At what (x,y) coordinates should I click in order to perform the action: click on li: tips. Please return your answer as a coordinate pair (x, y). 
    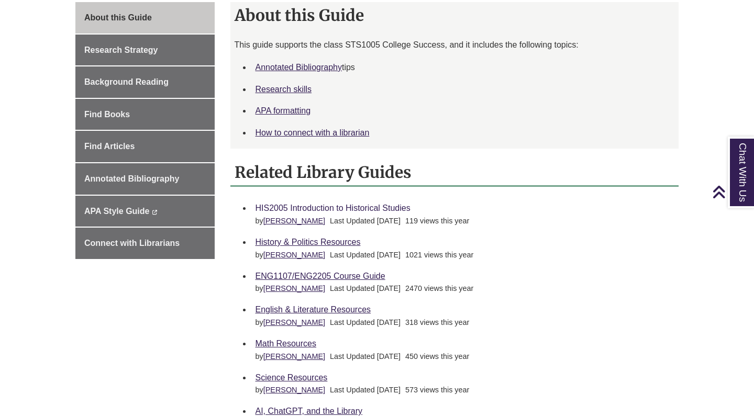
    Looking at the image, I should click on (463, 68).